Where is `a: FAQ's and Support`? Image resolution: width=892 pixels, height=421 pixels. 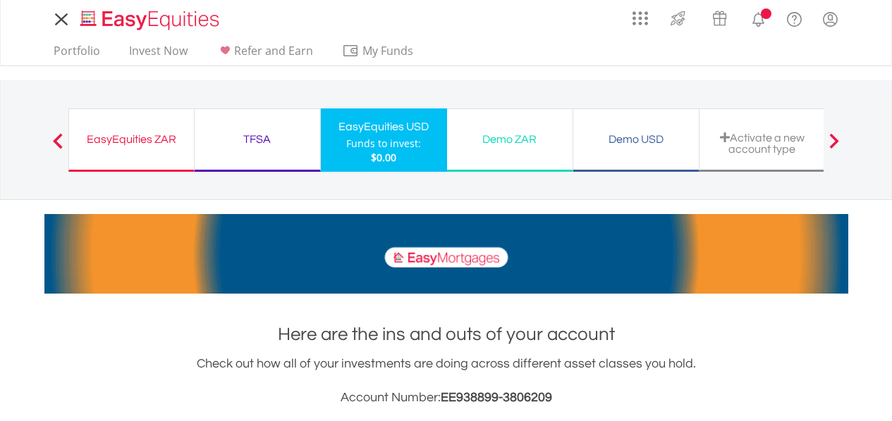 a: FAQ's and Support is located at coordinates (794, 18).